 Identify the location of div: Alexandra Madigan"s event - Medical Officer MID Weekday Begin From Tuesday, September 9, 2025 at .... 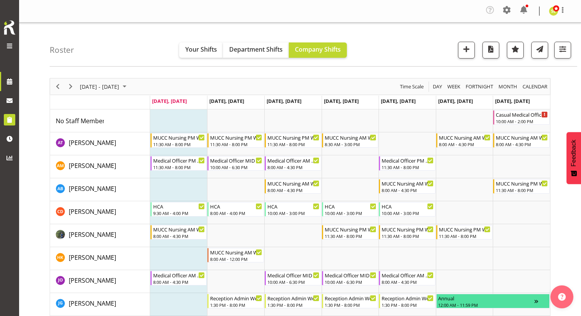
(236, 163).